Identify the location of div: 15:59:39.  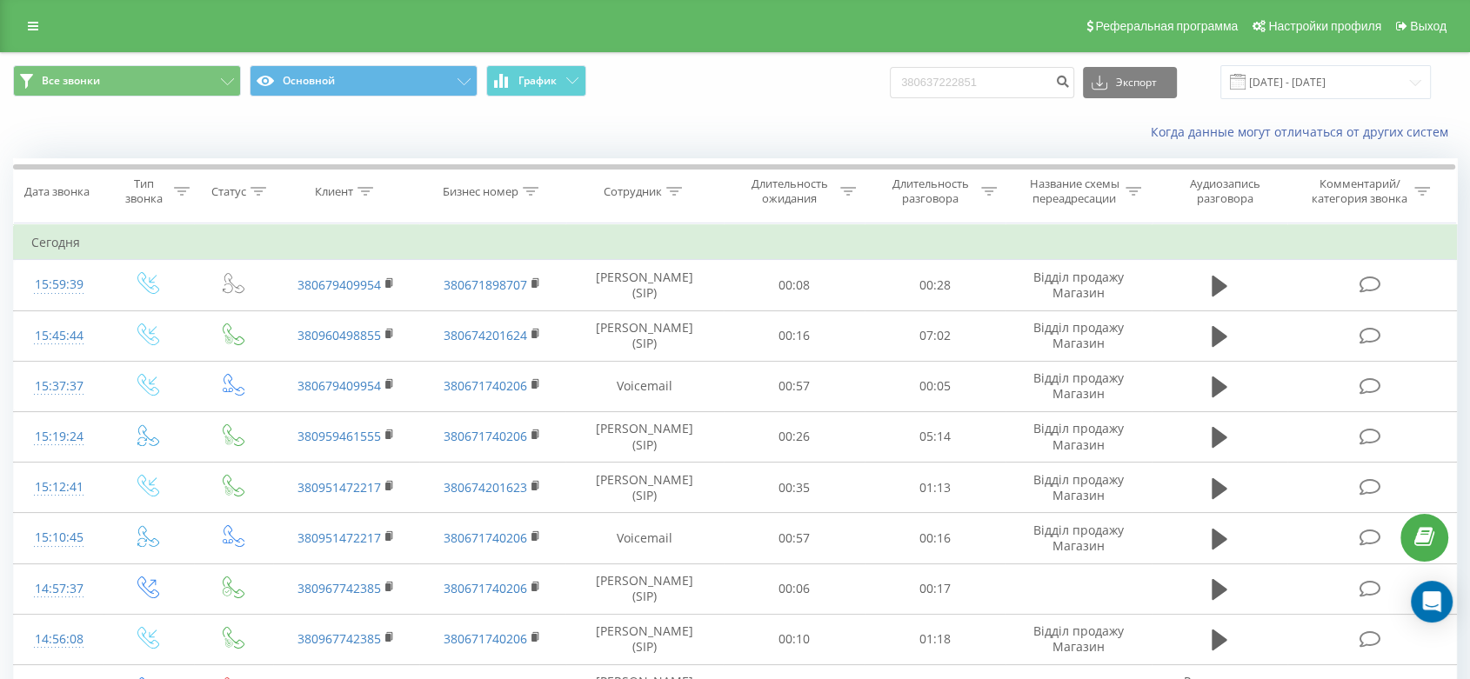
(58, 284).